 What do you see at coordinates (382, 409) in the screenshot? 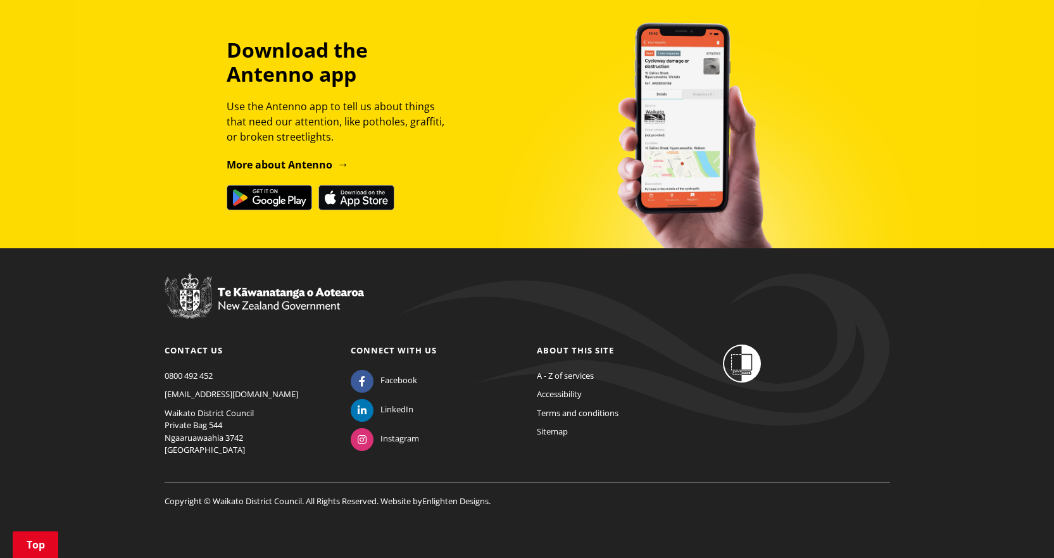
I see `a: LinkedIn` at bounding box center [382, 409].